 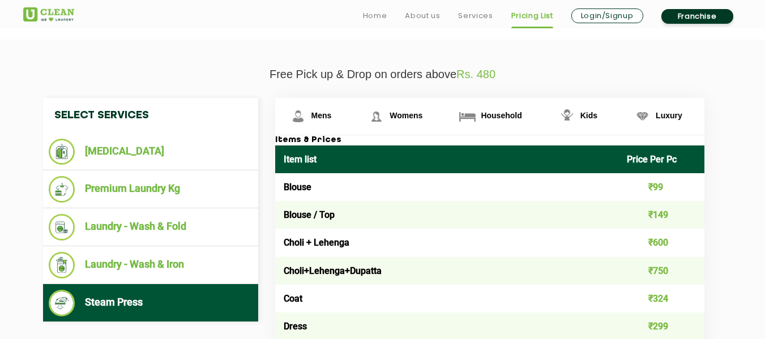 I want to click on td: ₹149, so click(x=661, y=214).